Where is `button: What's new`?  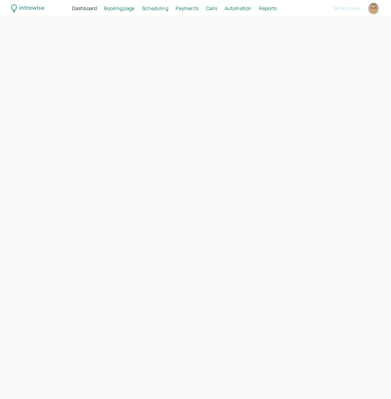
button: What's new is located at coordinates (347, 8).